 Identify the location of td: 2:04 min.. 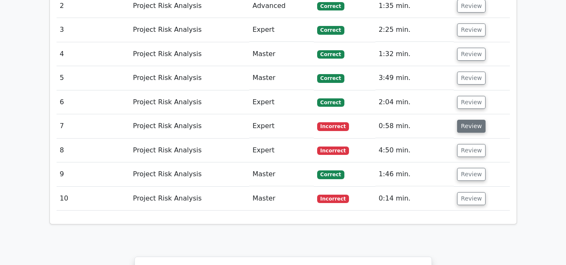
(415, 102).